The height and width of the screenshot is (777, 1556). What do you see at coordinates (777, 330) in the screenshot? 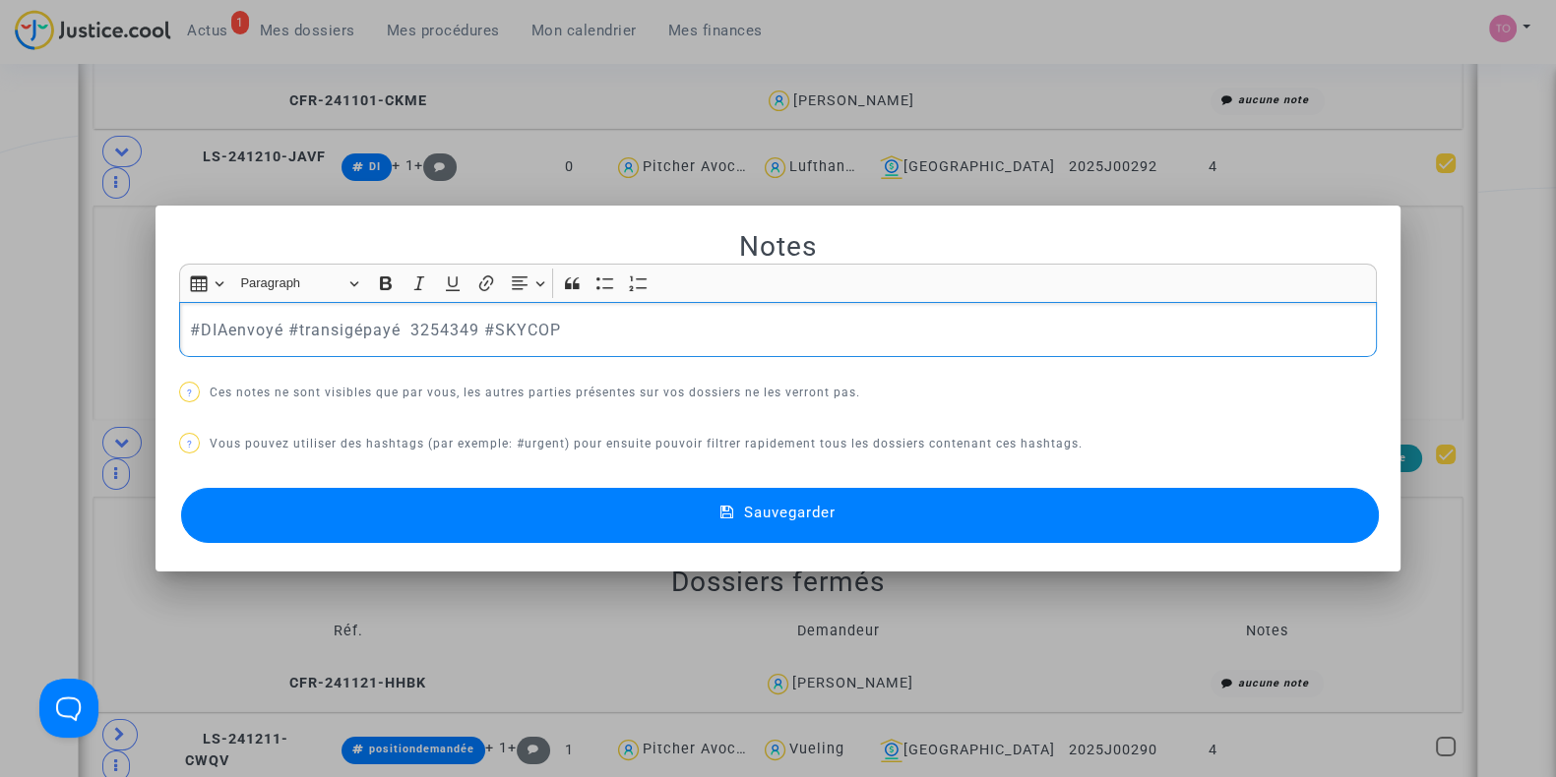
I see `div: Rich Text Editor, main` at bounding box center [777, 330].